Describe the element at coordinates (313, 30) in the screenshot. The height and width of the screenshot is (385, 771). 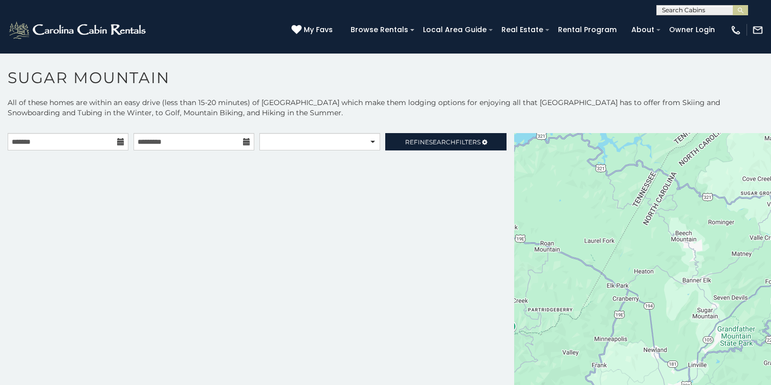
I see `a: My Favs` at that location.